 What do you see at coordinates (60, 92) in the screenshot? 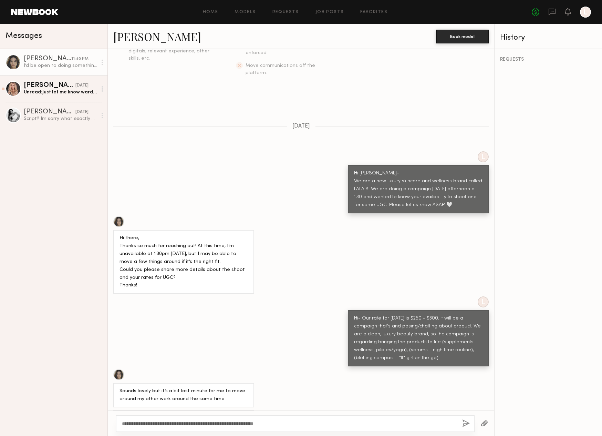
I see `div: Unread: Just let me know wardrobe hair and make up needs` at bounding box center [60, 92].